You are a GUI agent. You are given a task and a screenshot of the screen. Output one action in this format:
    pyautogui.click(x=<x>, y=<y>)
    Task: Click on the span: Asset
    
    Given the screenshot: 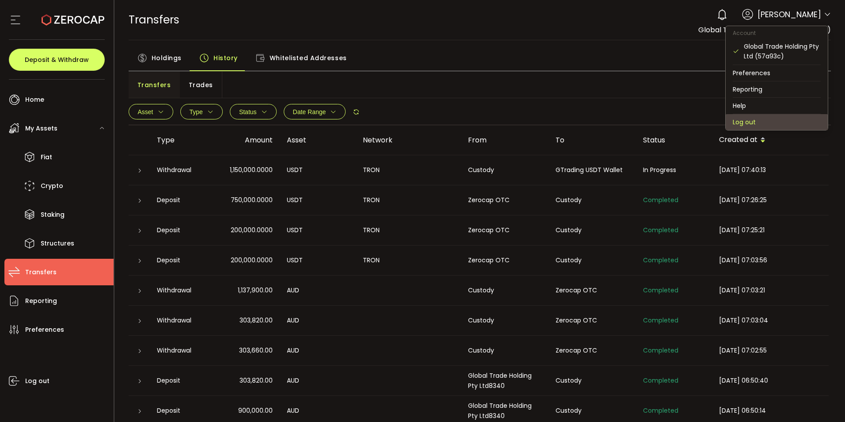 What is the action you would take?
    pyautogui.click(x=145, y=112)
    